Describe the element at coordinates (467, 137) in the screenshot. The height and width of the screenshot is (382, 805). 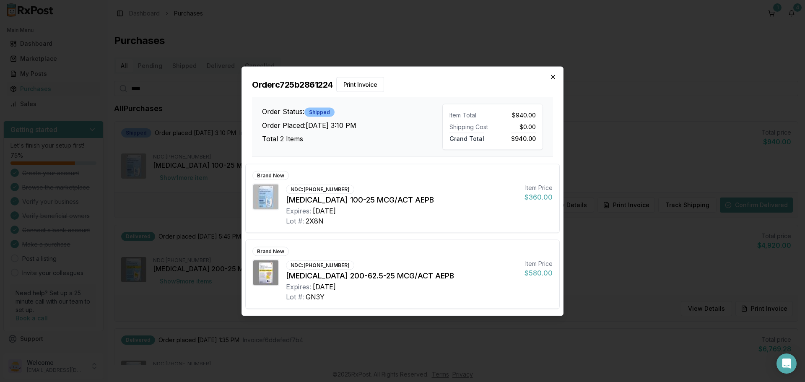
I see `span: Grand Total` at that location.